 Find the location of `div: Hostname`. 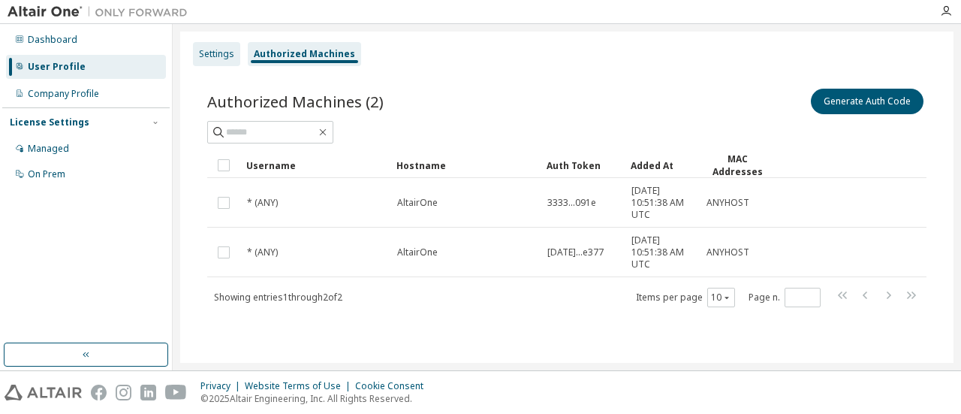

div: Hostname is located at coordinates (465, 165).